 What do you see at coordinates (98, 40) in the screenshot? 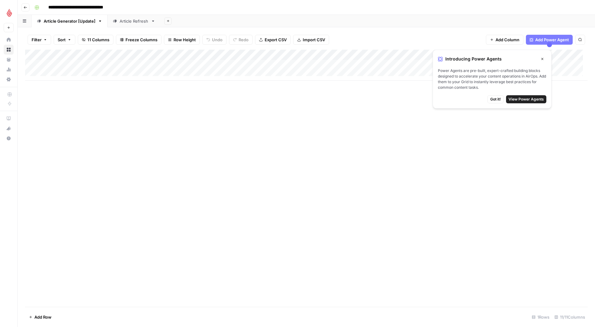
I see `span: 11 Columns` at bounding box center [98, 40].